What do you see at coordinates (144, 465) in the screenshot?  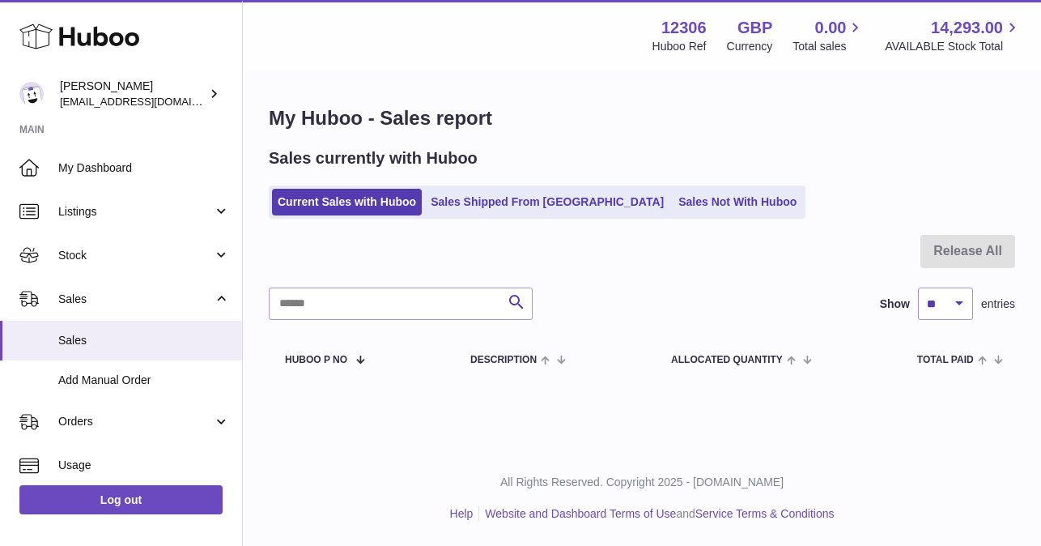 I see `span: Usage` at bounding box center [144, 465].